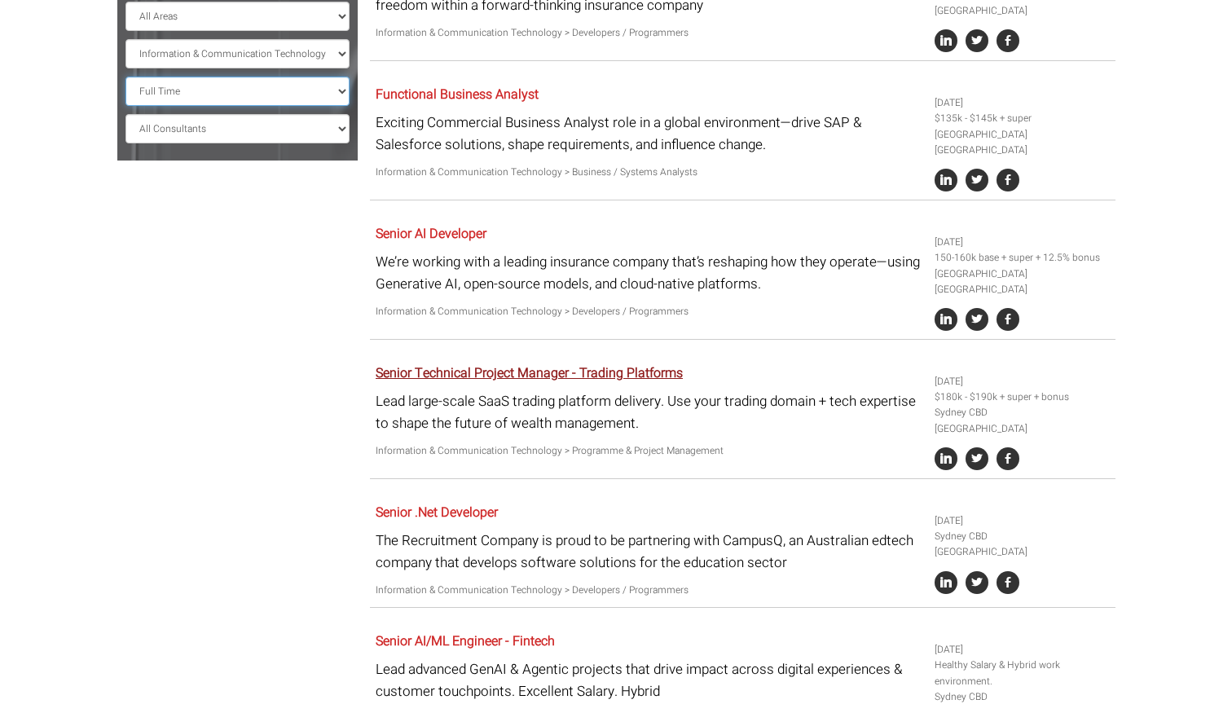  What do you see at coordinates (465, 641) in the screenshot?
I see `a: Senior AI/ML Engineer - Fintech` at bounding box center [465, 641].